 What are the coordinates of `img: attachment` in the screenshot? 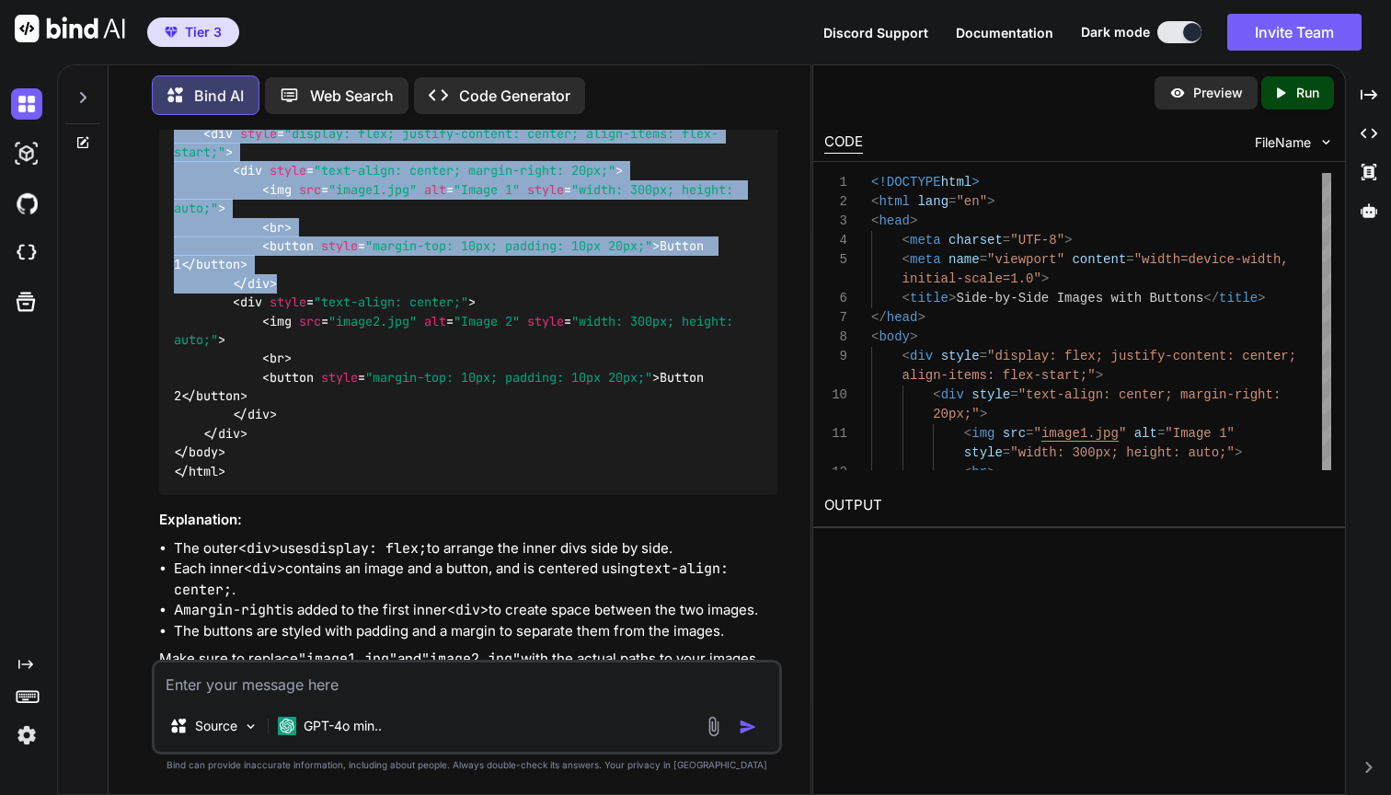 It's located at (713, 726).